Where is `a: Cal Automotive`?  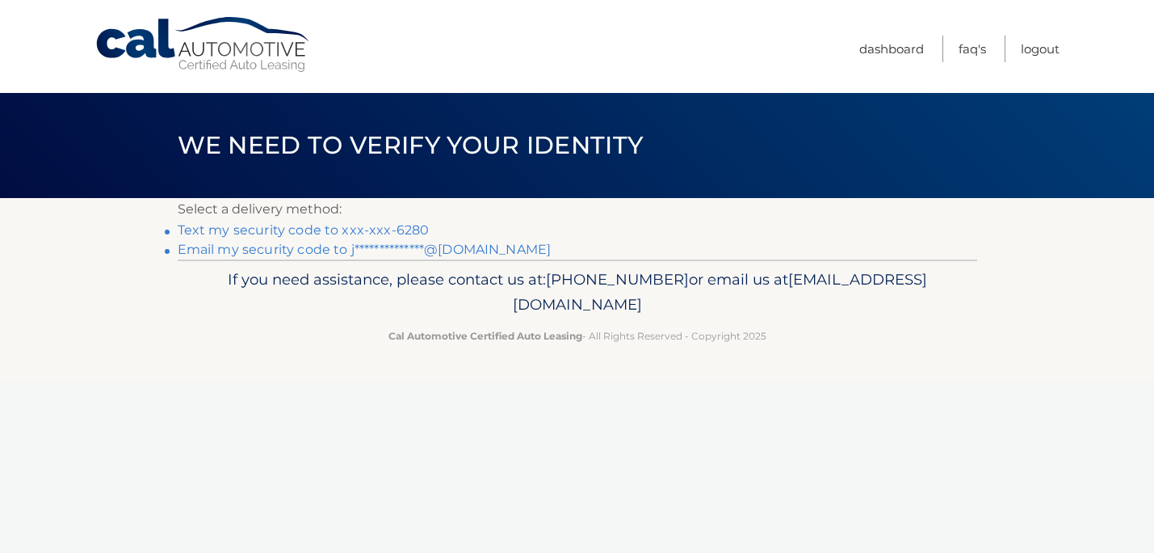 a: Cal Automotive is located at coordinates (204, 44).